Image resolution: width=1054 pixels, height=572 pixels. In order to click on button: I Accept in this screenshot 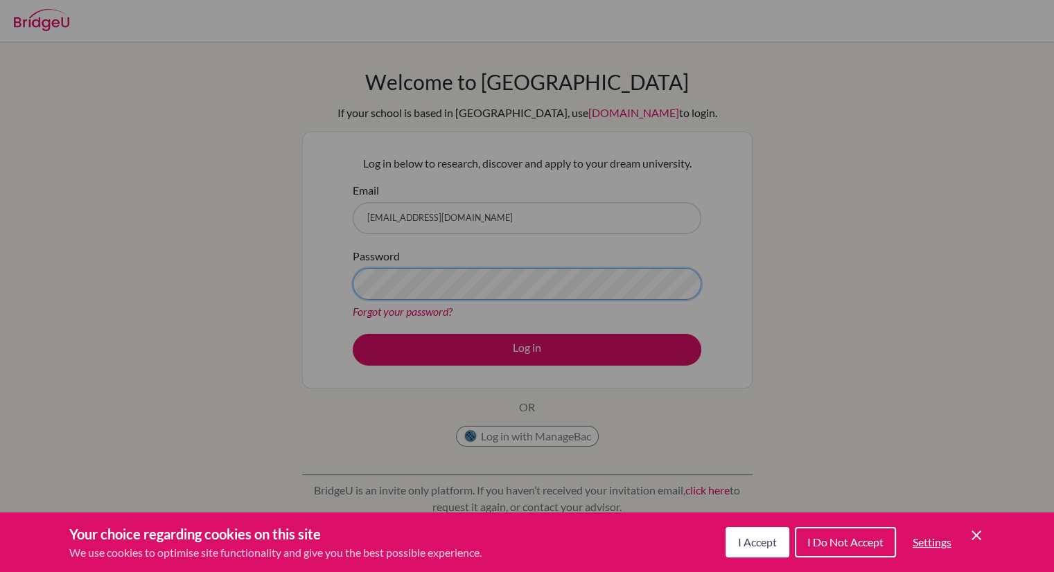, I will do `click(757, 543)`.